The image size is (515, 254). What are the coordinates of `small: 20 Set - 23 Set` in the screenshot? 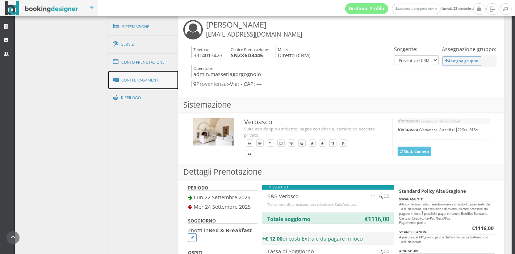 It's located at (449, 121).